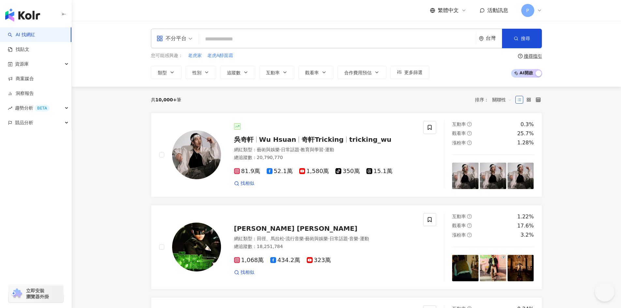 This screenshot has height=308, width=621. Describe the element at coordinates (495, 100) in the screenshot. I see `div: 排序：` at that location.